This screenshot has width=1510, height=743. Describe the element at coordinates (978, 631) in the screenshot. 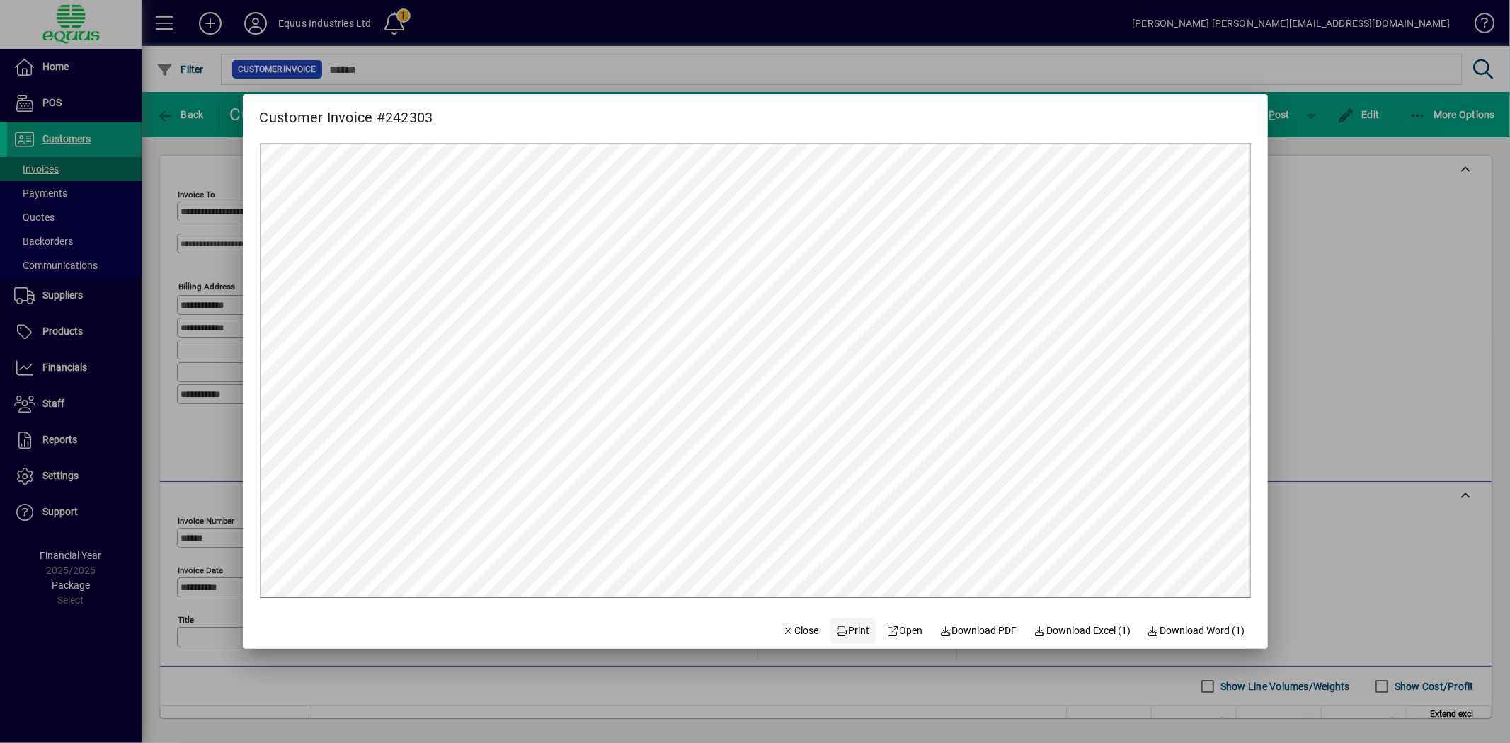

I see `a: Download PDF` at that location.